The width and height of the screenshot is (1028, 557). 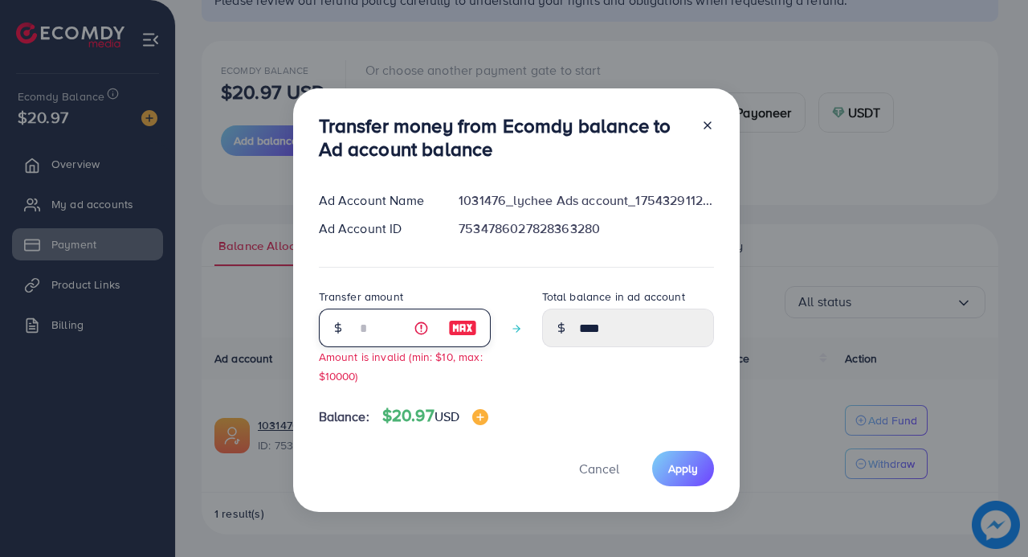 What do you see at coordinates (586, 228) in the screenshot?
I see `div: 7534786027828363280` at bounding box center [586, 228].